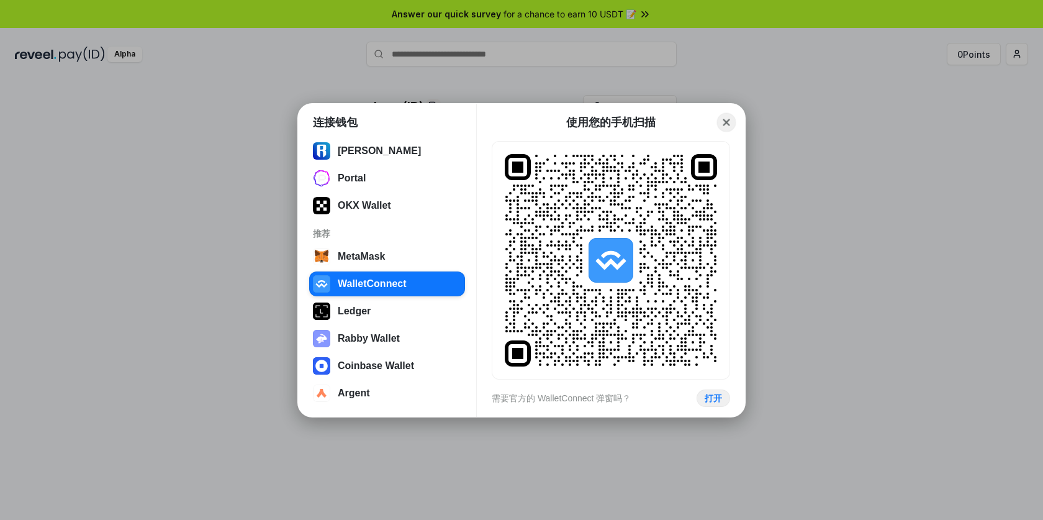 This screenshot has height=520, width=1043. I want to click on button: Ledger, so click(387, 311).